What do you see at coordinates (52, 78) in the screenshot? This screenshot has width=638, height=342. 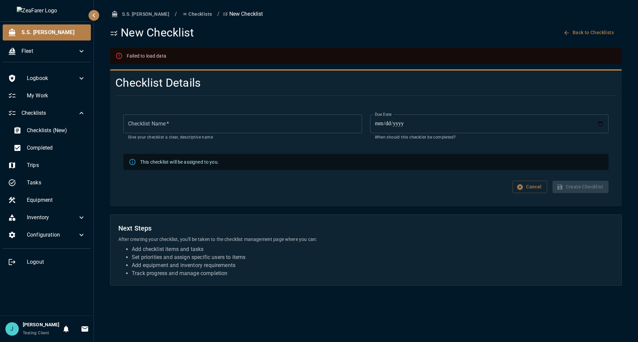 I see `span: Logbook` at bounding box center [52, 78].